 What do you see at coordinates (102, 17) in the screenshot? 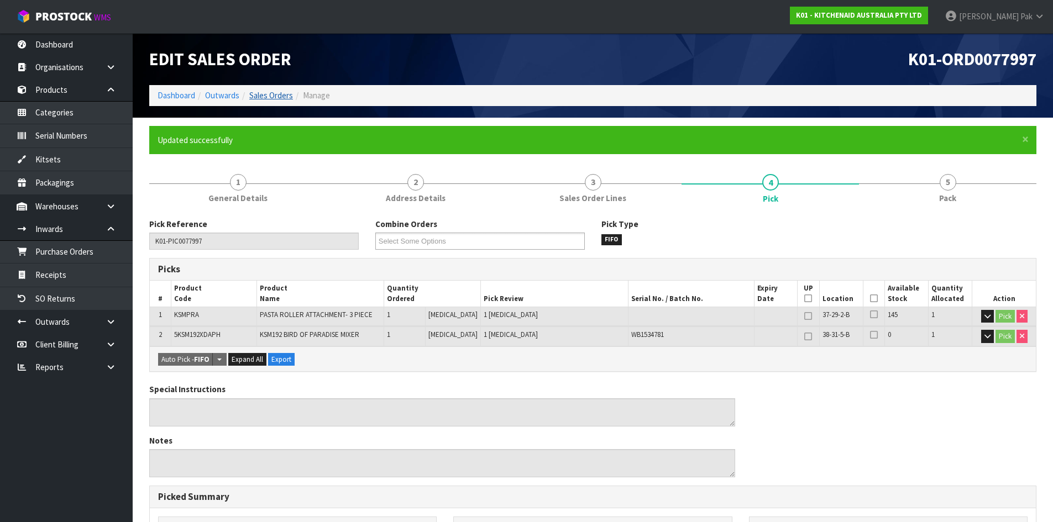
I see `small: WMS` at bounding box center [102, 17].